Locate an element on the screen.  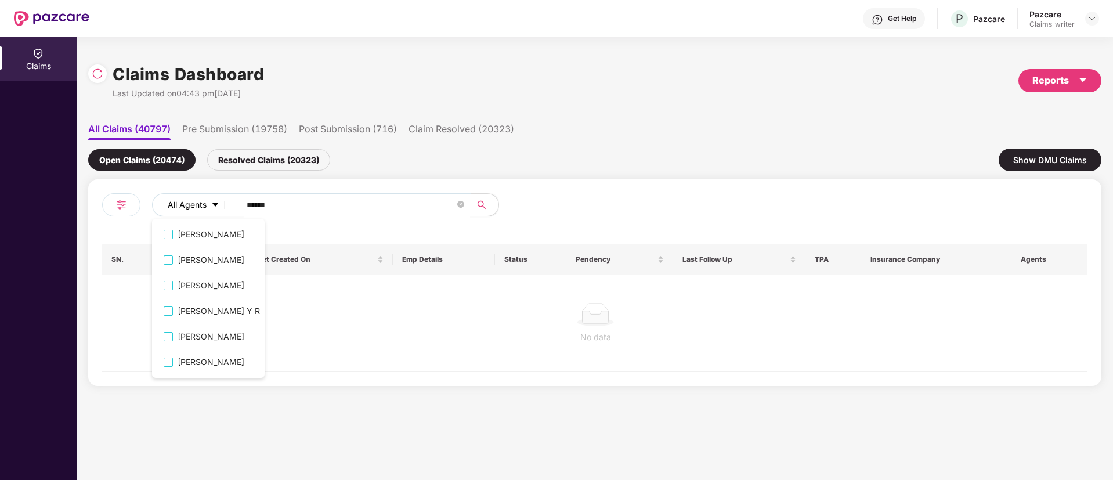
th: Agents is located at coordinates (1049, 259).